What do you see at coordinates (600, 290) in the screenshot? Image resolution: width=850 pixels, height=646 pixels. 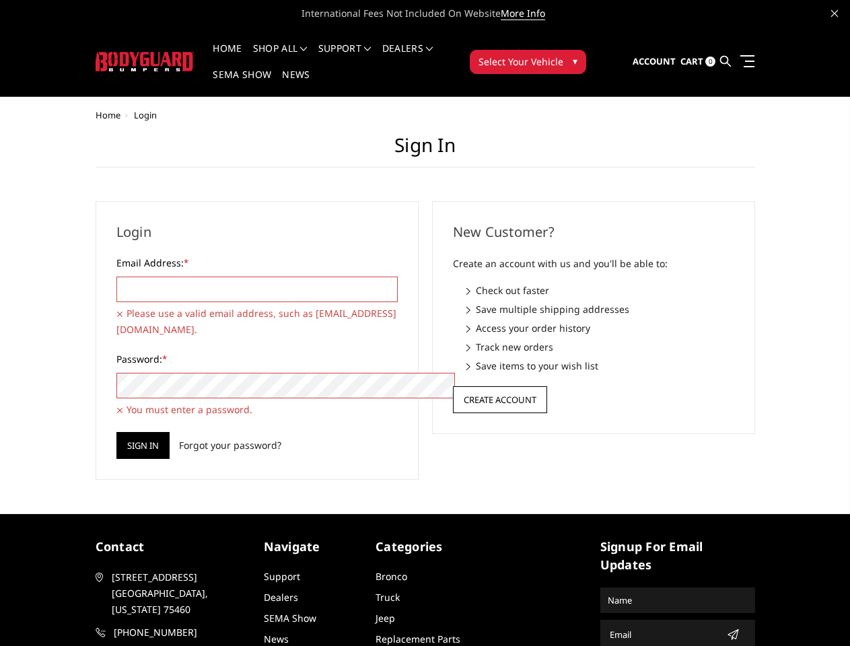 I see `li: Check out faster` at bounding box center [600, 290].